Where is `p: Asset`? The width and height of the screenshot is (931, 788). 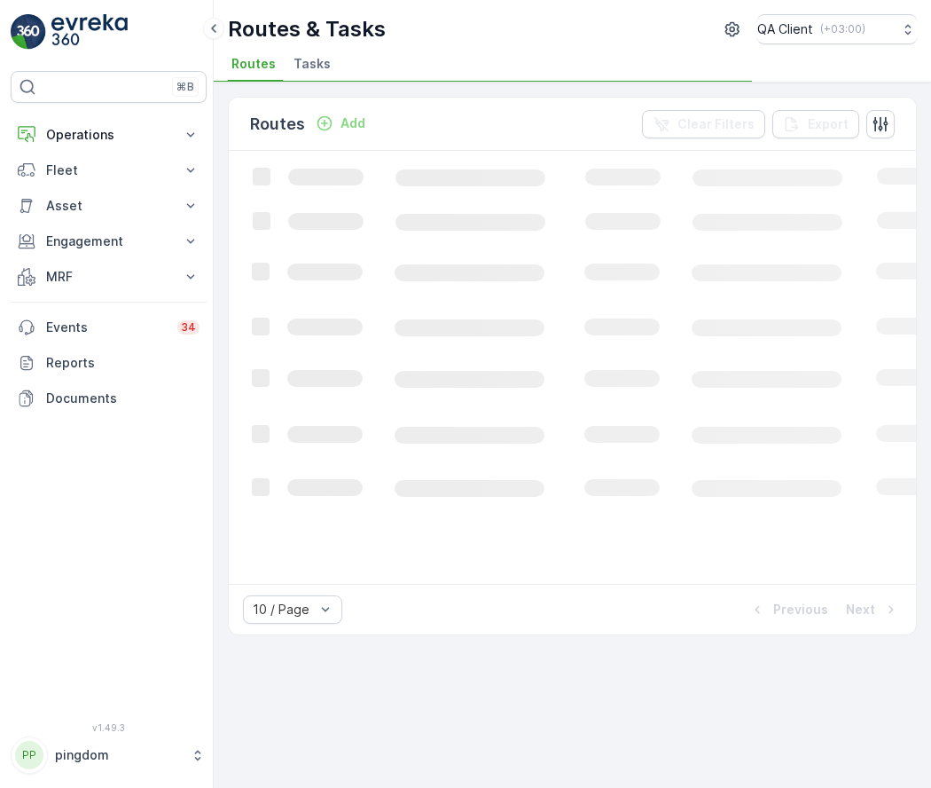
p: Asset is located at coordinates (108, 206).